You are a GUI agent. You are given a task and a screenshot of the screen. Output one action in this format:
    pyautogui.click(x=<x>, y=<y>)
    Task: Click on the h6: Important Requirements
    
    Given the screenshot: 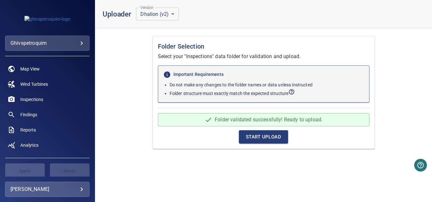 What is the action you would take?
    pyautogui.click(x=264, y=75)
    